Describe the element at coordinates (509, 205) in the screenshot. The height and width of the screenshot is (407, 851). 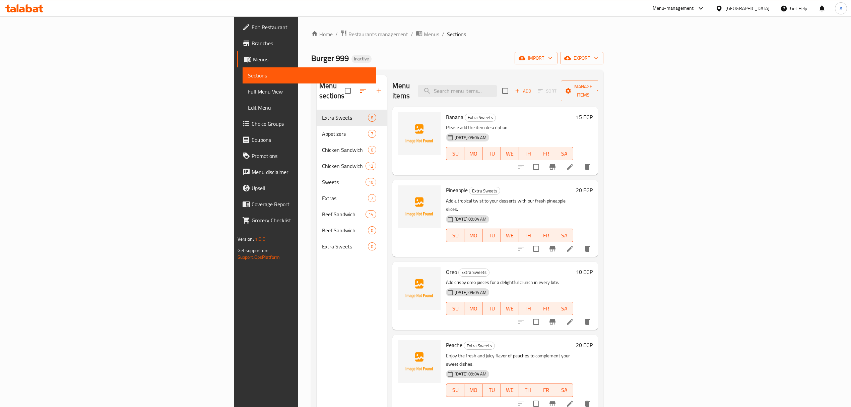
I see `p: Add a tropical twist to your desserts with our fresh pineapple slices.` at that location.